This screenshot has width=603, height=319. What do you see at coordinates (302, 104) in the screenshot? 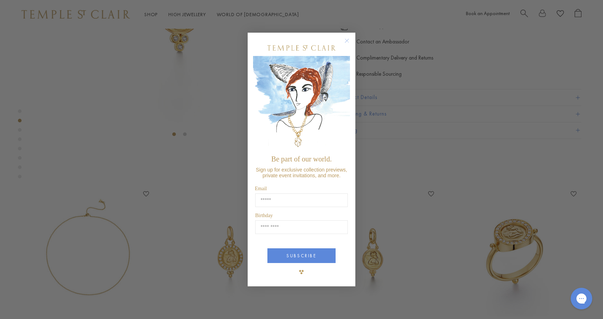
I see `img: c4a9eb12-d91a-4d4a-8ee0-386386f4f338.jpeg` at bounding box center [302, 104].